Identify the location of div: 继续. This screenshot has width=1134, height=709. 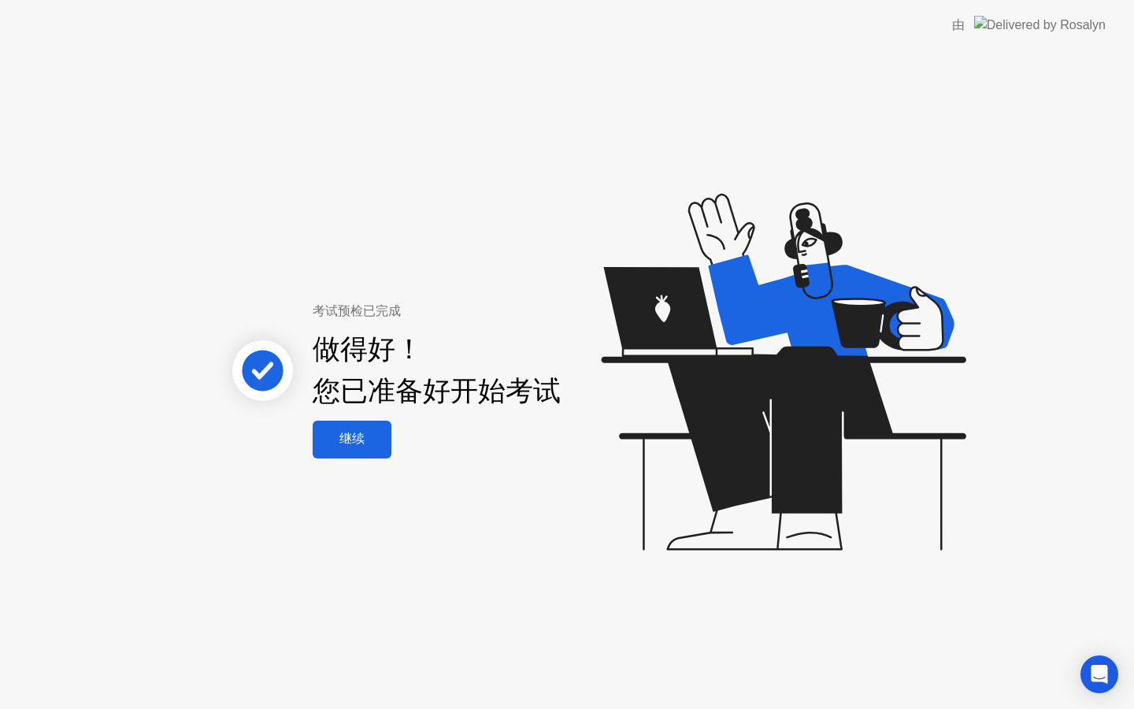
(352, 439).